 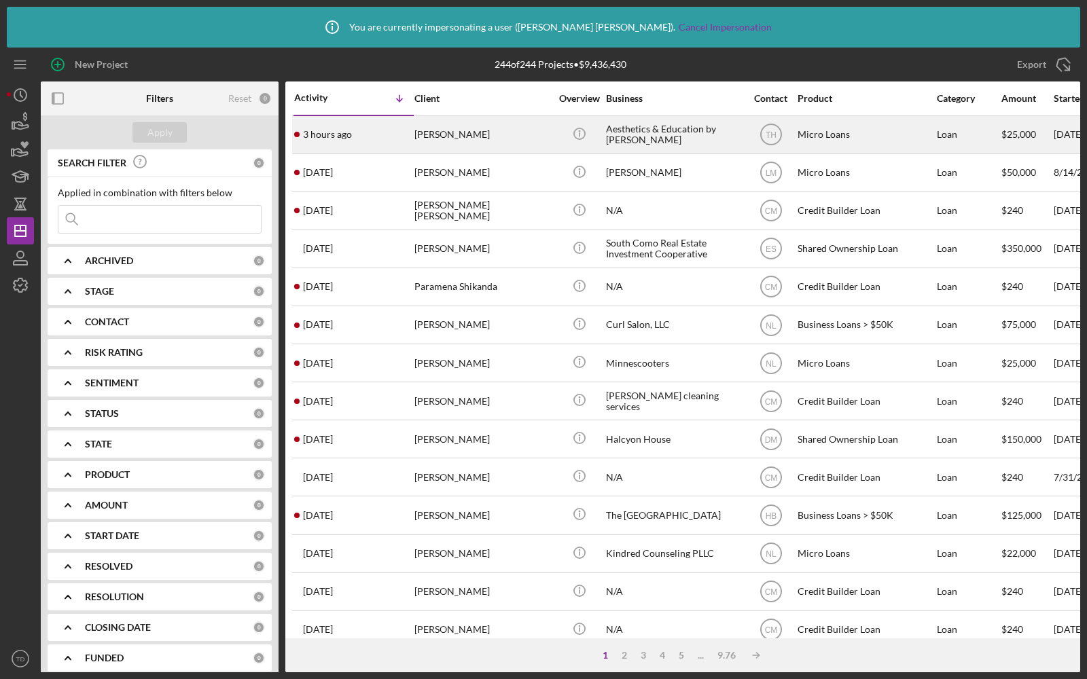 I want to click on b: PRODUCT, so click(x=107, y=475).